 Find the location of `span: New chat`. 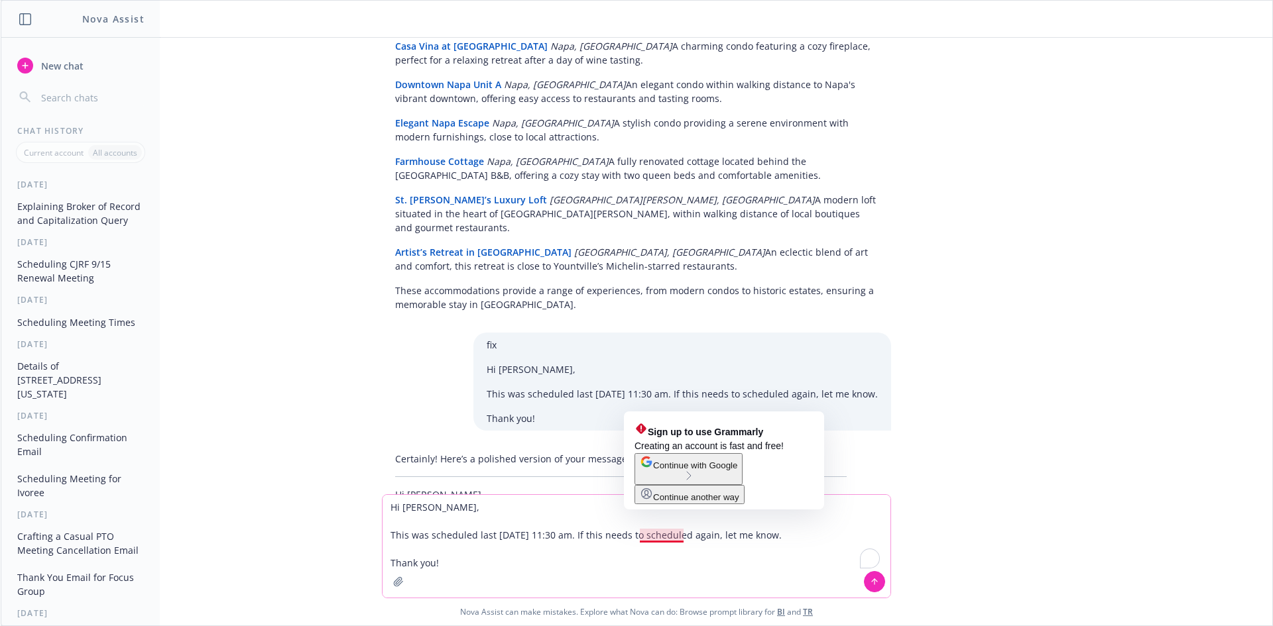

span: New chat is located at coordinates (61, 66).